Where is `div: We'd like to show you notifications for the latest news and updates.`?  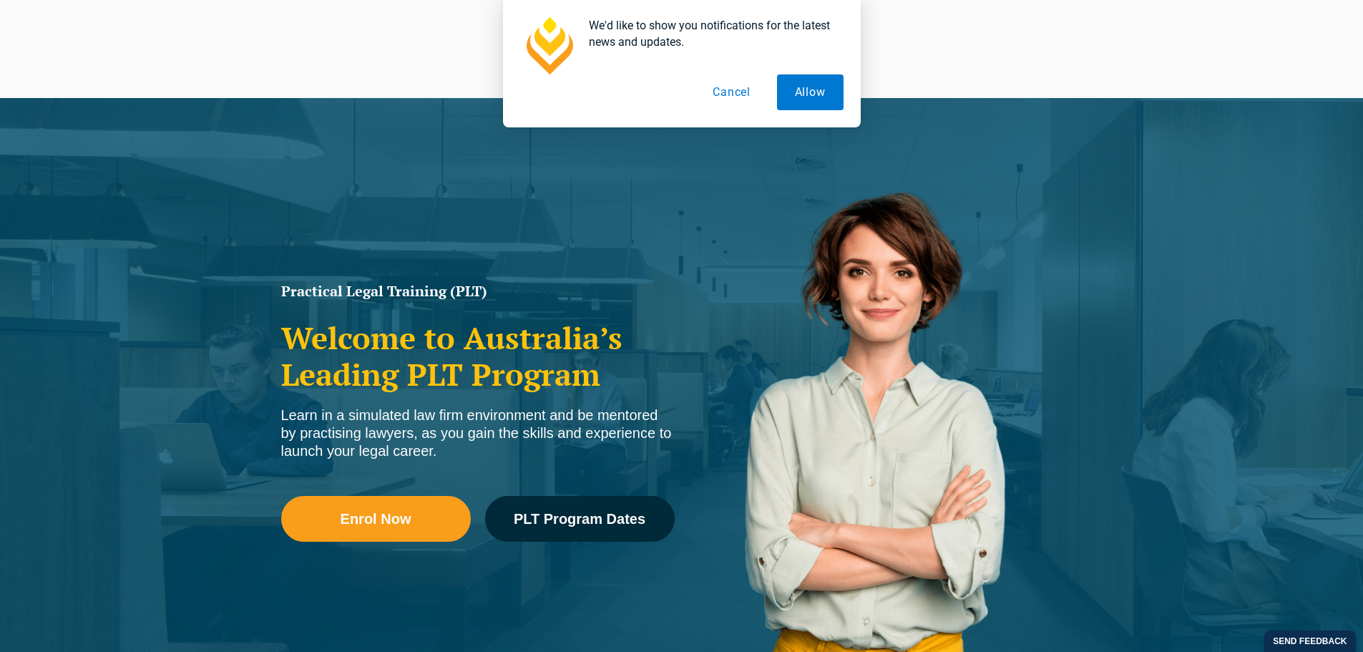
div: We'd like to show you notifications for the latest news and updates. is located at coordinates (710, 34).